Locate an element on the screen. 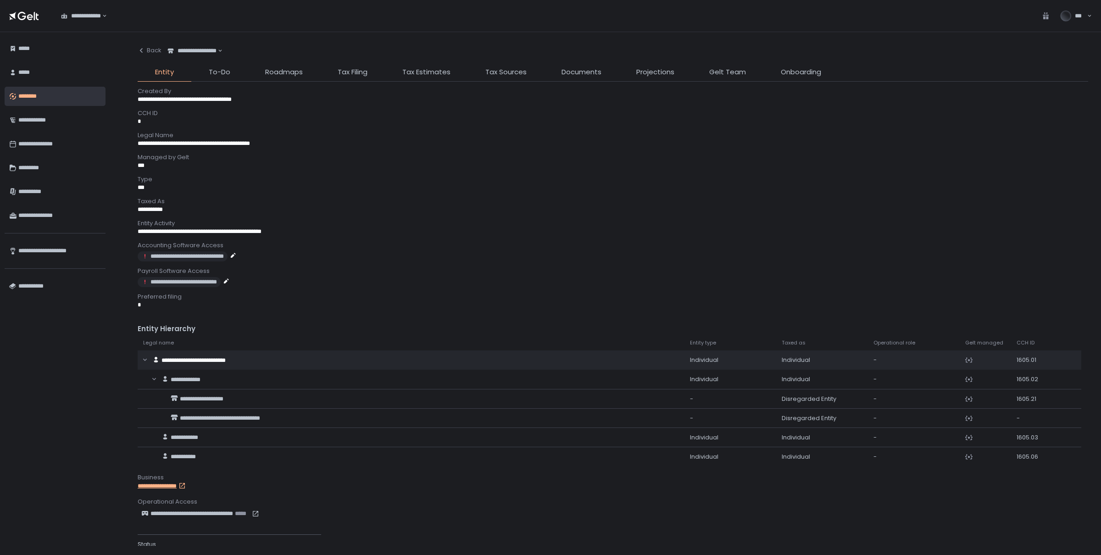 Image resolution: width=1101 pixels, height=555 pixels. span: CCH ID is located at coordinates (1025, 343).